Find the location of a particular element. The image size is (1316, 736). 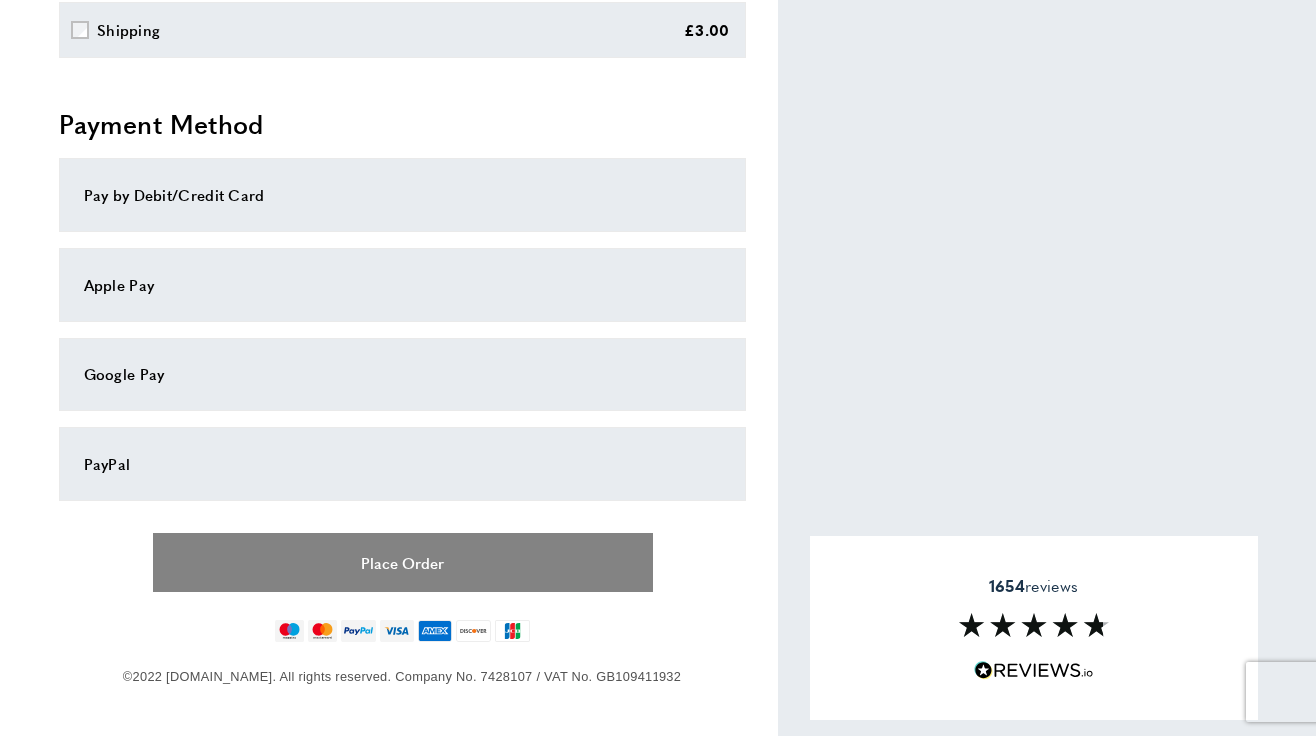

div: Pay by Debit/Credit Card is located at coordinates (403, 195).